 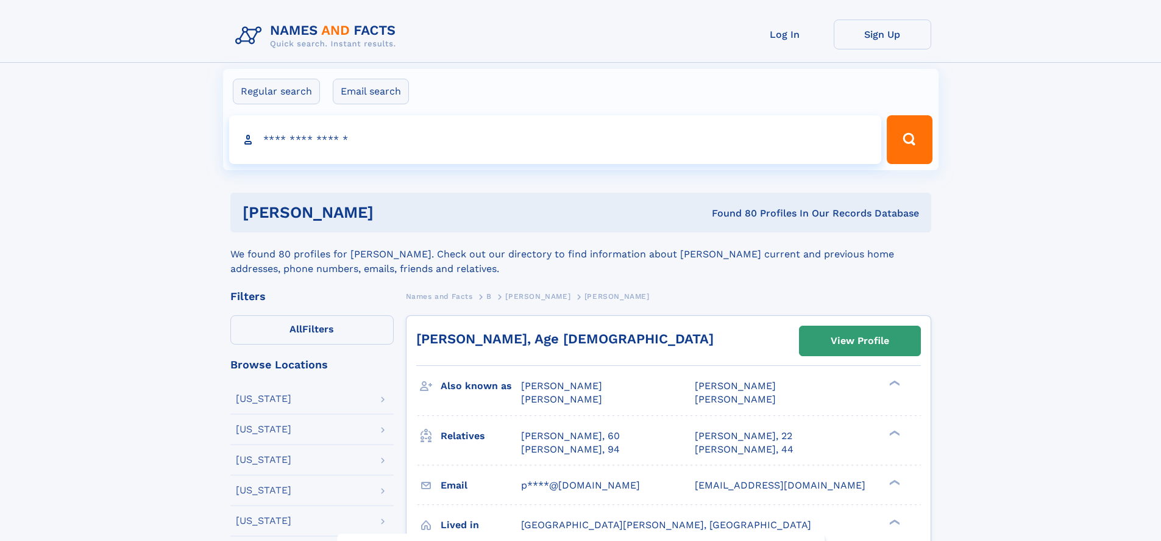 I want to click on h3: Relatives, so click(x=481, y=436).